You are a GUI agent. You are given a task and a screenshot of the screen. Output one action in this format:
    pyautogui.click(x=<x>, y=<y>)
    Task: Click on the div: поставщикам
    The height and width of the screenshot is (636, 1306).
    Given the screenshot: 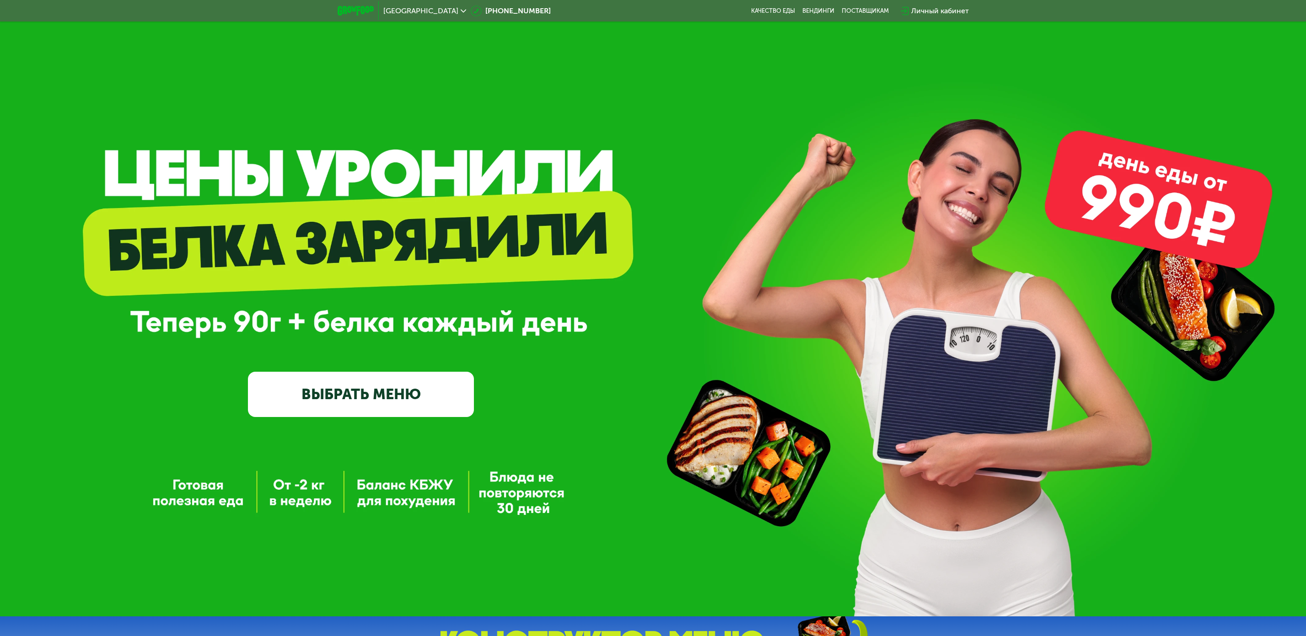 What is the action you would take?
    pyautogui.click(x=865, y=11)
    